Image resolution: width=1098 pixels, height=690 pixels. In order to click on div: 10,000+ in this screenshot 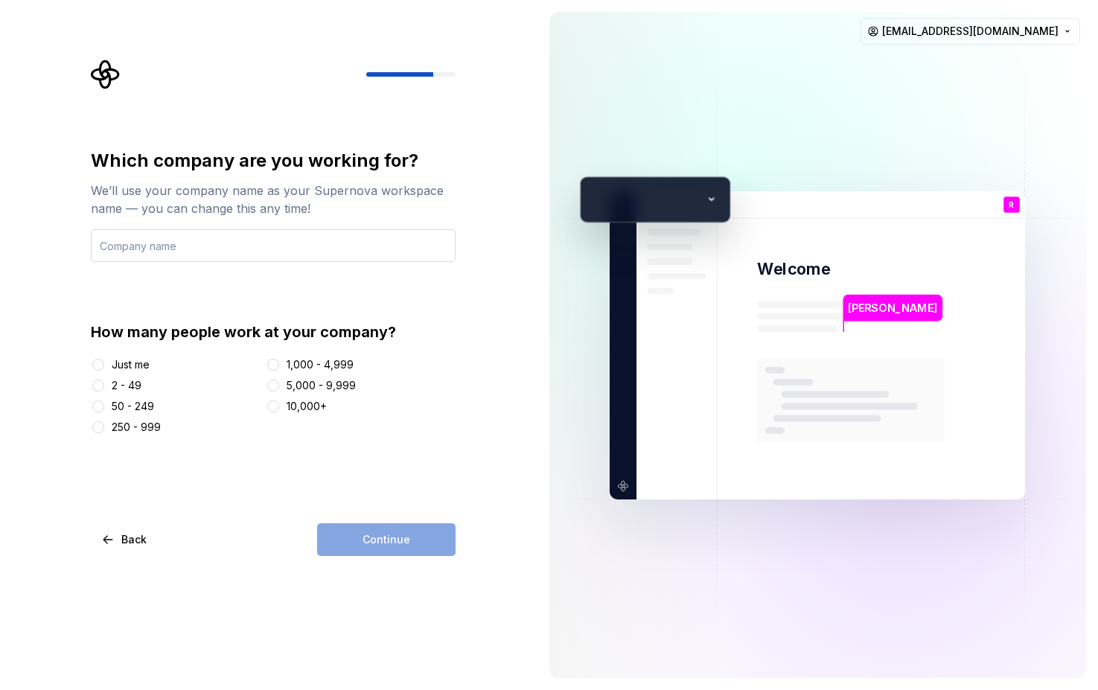, I will do `click(307, 406)`.